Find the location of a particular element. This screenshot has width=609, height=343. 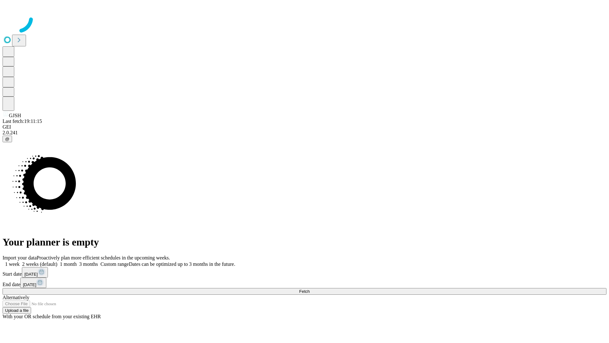

span: 1 month is located at coordinates (68, 264).